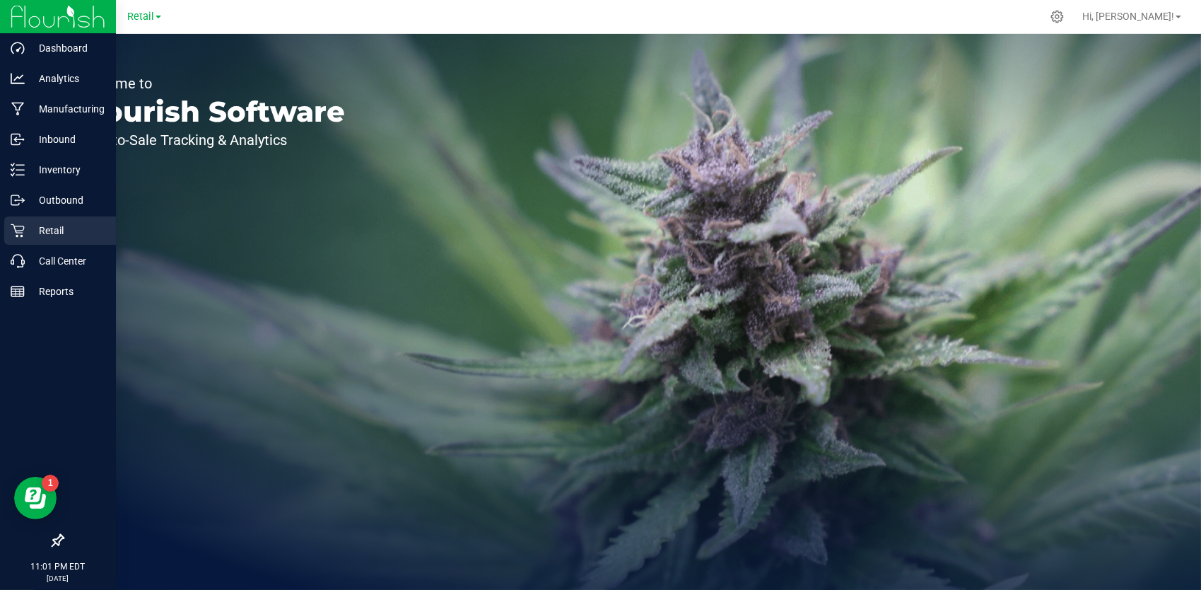  What do you see at coordinates (67, 78) in the screenshot?
I see `p: Analytics` at bounding box center [67, 78].